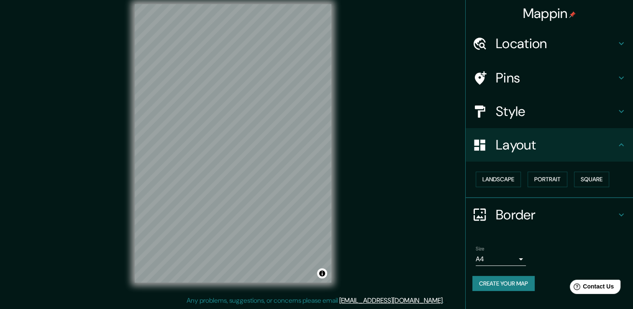  I want to click on div: Location, so click(549, 43).